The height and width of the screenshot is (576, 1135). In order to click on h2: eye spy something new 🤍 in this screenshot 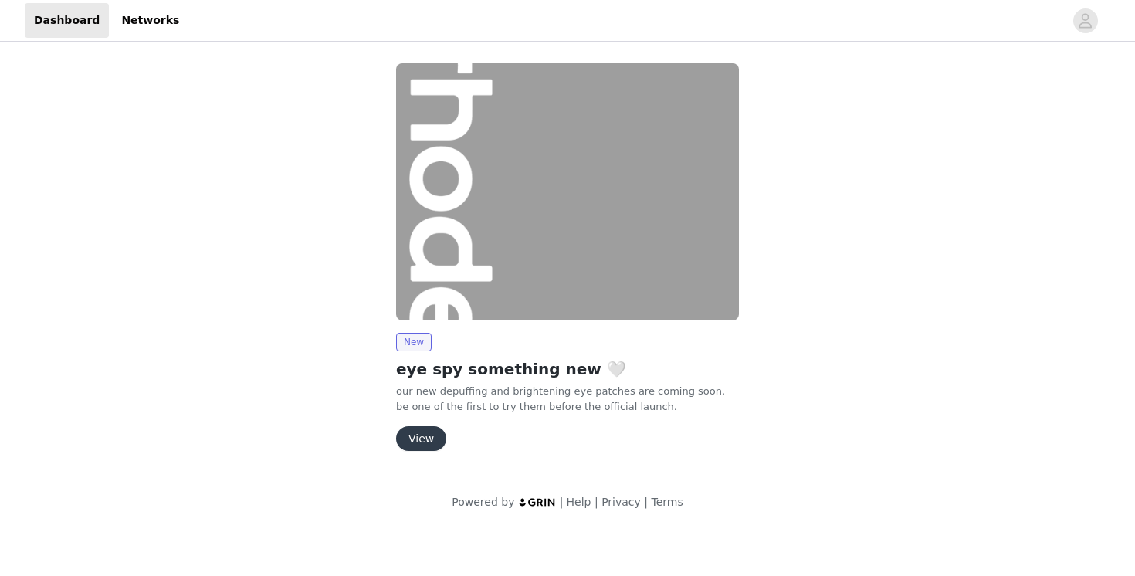, I will do `click(567, 369)`.